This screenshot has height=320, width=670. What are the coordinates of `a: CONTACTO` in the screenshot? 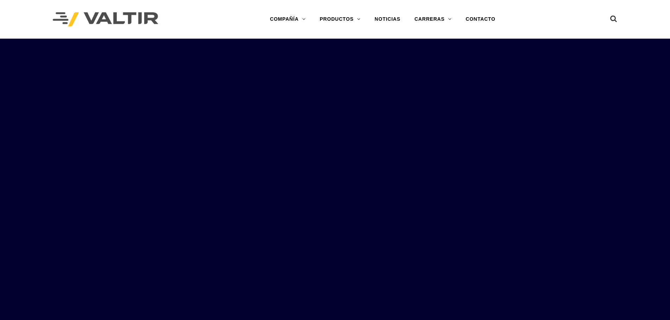 It's located at (480, 19).